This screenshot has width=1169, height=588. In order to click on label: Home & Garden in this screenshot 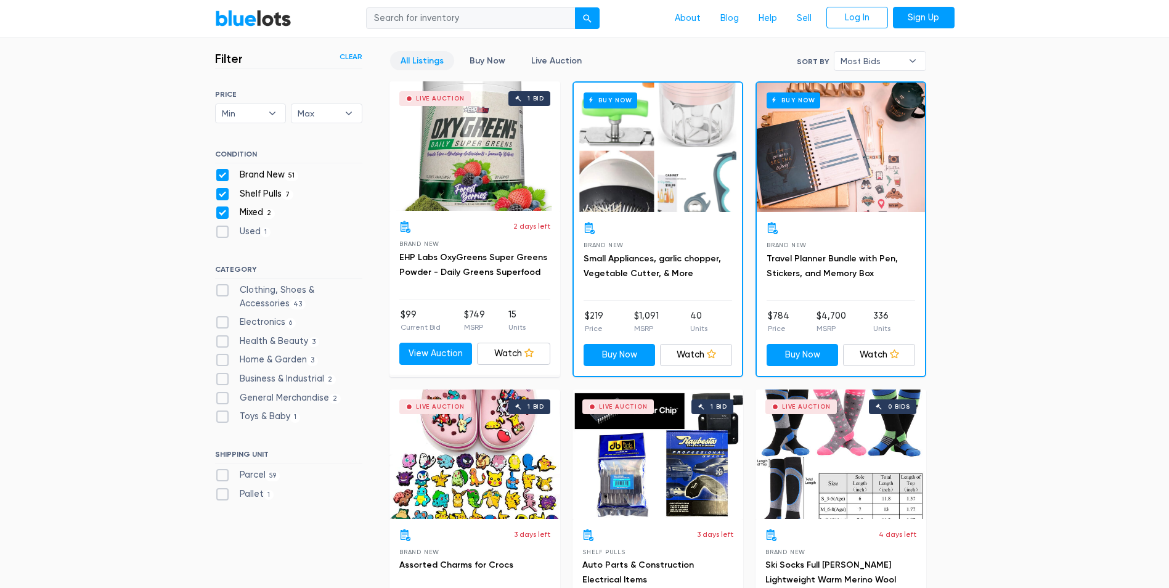, I will do `click(267, 360)`.